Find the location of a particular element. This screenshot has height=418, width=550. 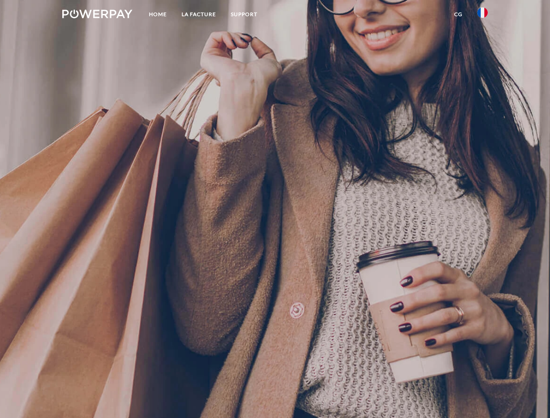

img: logo-powerpay-white.svg is located at coordinates (97, 14).